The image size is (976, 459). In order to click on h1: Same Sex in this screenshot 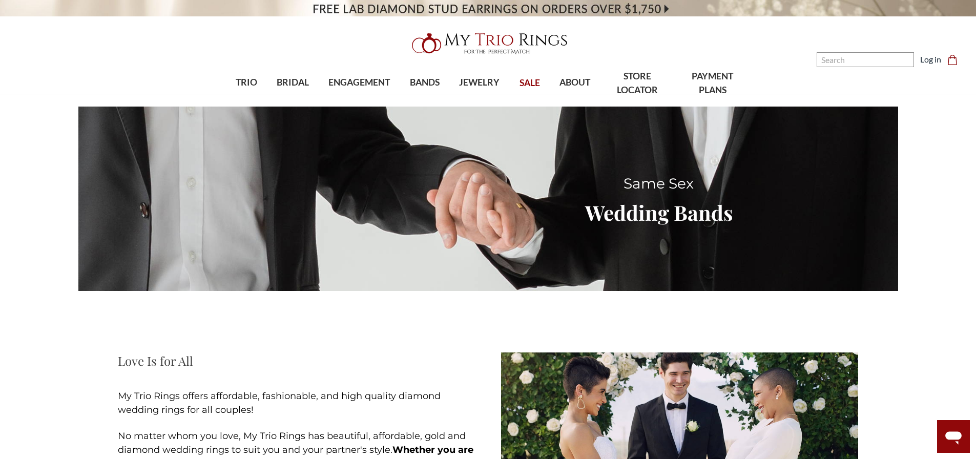, I will do `click(659, 183)`.